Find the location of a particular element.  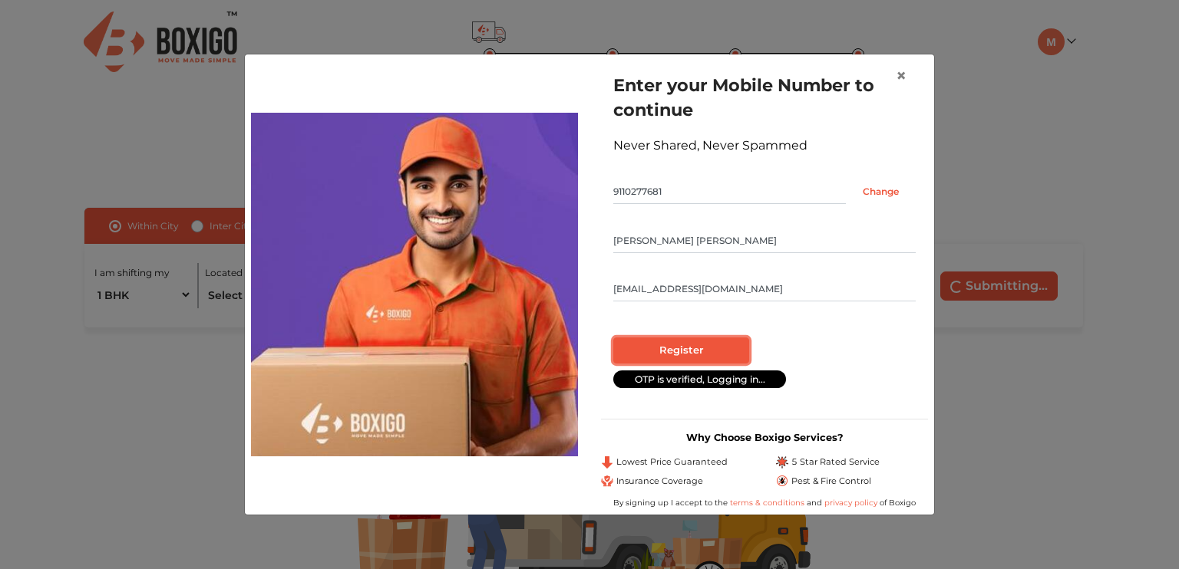

a: privacy policy is located at coordinates (850, 503).